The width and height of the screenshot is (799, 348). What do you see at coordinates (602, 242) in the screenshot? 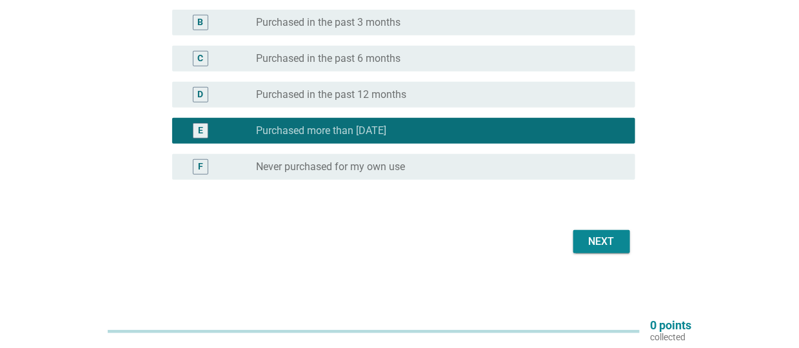
I see `div: Next` at bounding box center [602, 242].